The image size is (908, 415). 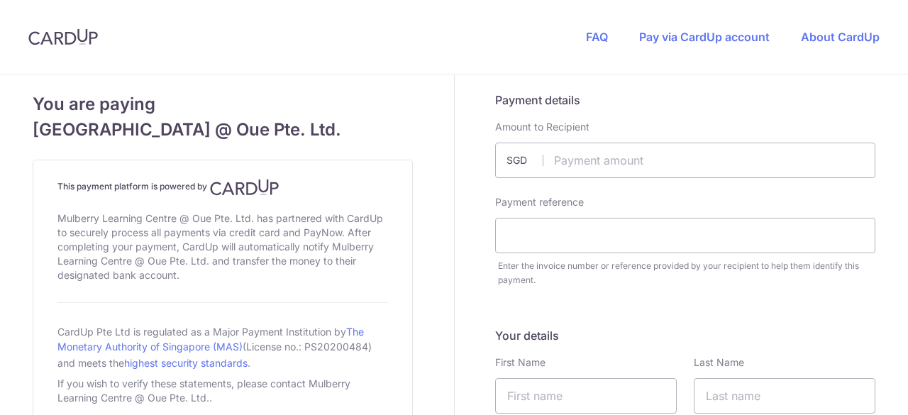 What do you see at coordinates (186, 362) in the screenshot?
I see `a: highest security standards` at bounding box center [186, 362].